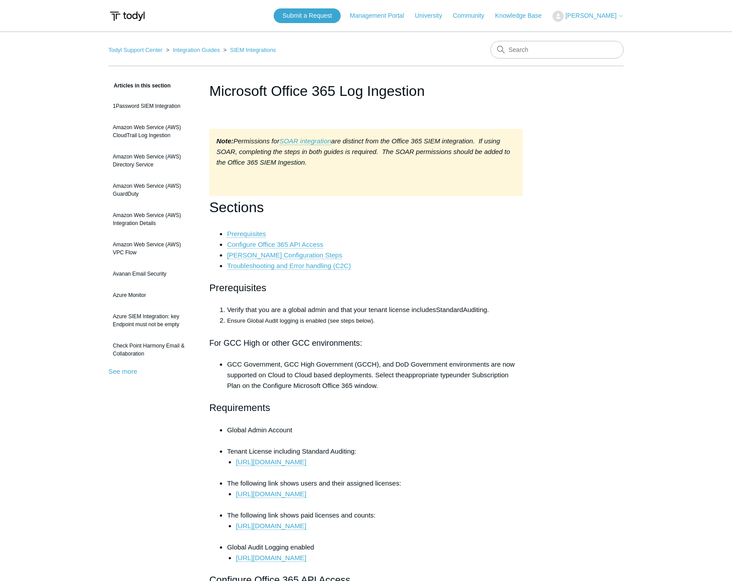 The image size is (732, 581). I want to click on a: Prerequisites, so click(246, 234).